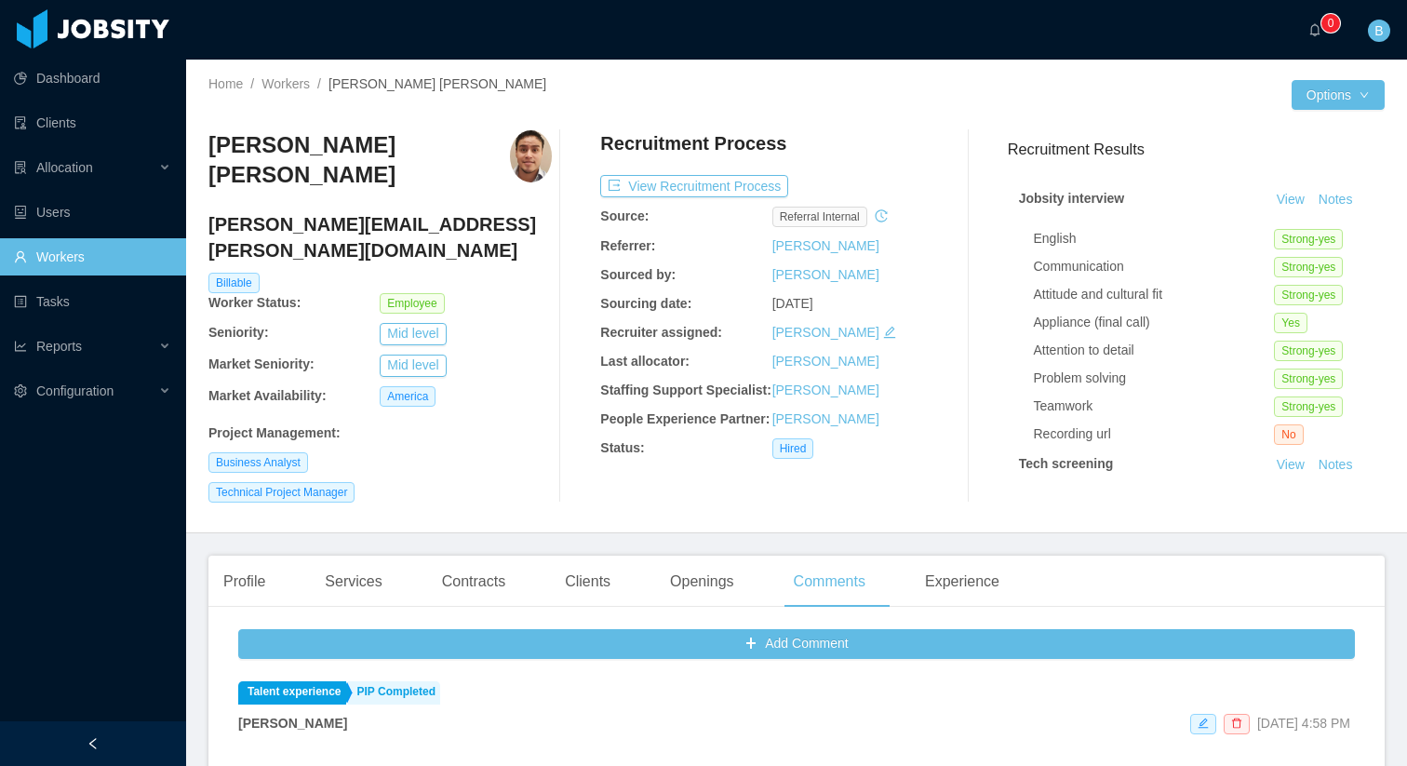 Image resolution: width=1407 pixels, height=766 pixels. What do you see at coordinates (646, 303) in the screenshot?
I see `b: Sourcing date:` at bounding box center [646, 303].